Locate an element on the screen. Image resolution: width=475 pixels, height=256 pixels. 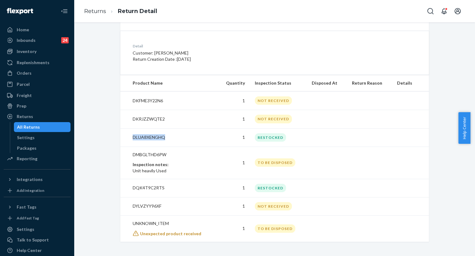
div: Freight is located at coordinates (24, 95).